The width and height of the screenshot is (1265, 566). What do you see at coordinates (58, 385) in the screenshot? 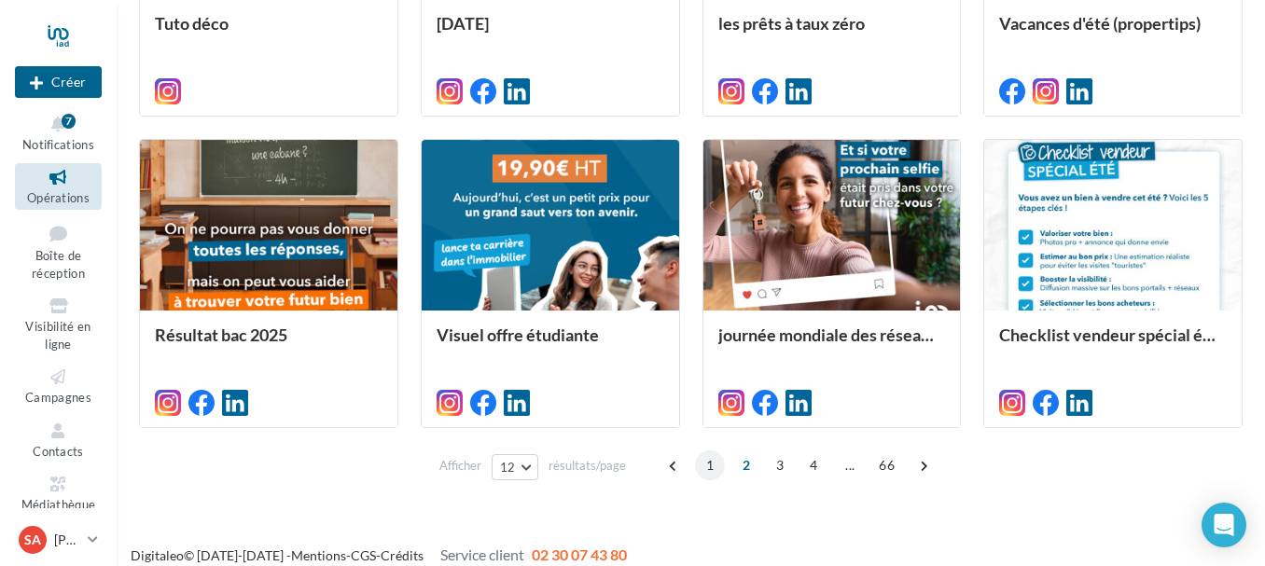
I see `a: Campagnes` at bounding box center [58, 385].